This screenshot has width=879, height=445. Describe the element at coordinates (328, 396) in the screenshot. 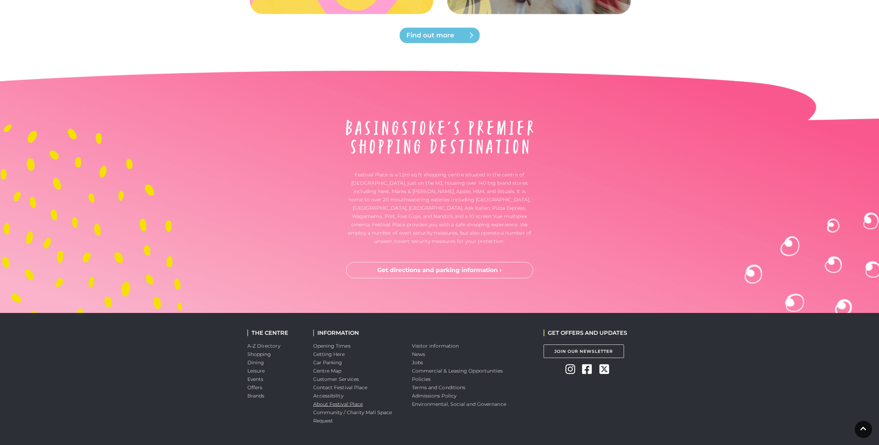

I see `a: Accessibility` at that location.